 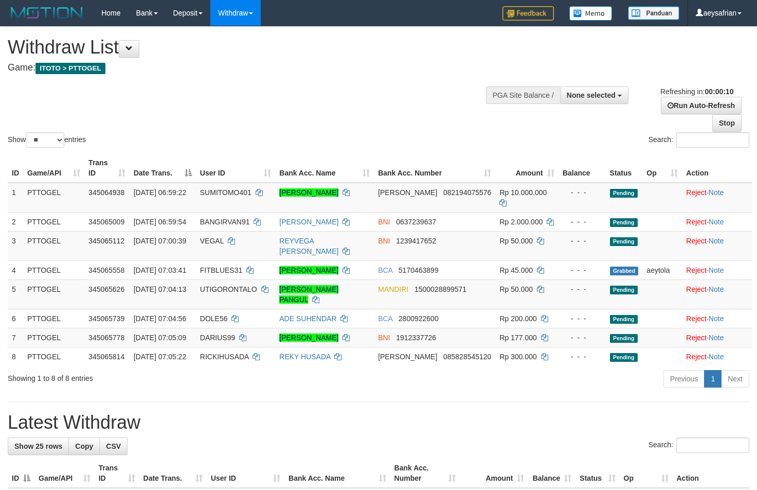 What do you see at coordinates (416, 337) in the screenshot?
I see `span: Copy 1912337726 to clipboard` at bounding box center [416, 337].